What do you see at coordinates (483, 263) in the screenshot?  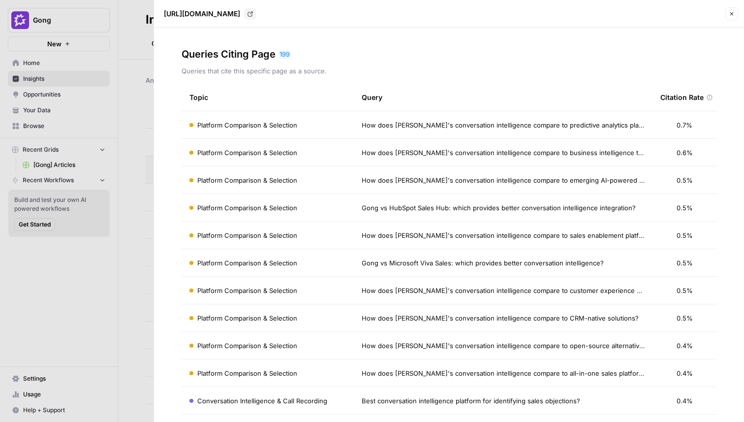 I see `span: Gong vs Microsoft Viva Sales: which provides better conversation intelligence?` at bounding box center [483, 263].